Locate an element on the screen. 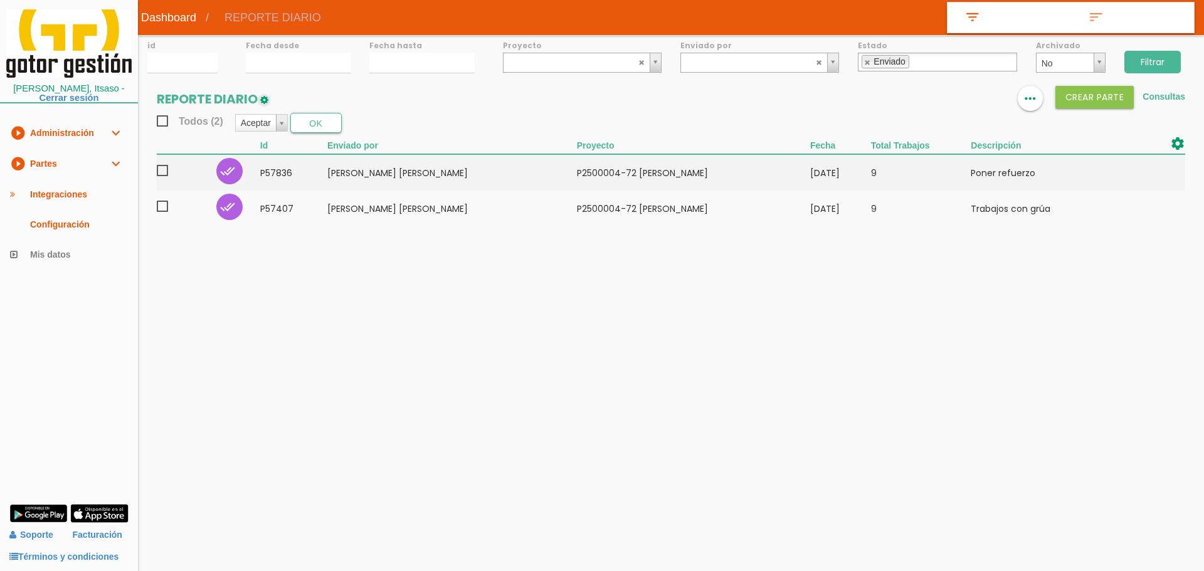 This screenshot has height=571, width=1204. img: edit-1.png is located at coordinates (264, 100).